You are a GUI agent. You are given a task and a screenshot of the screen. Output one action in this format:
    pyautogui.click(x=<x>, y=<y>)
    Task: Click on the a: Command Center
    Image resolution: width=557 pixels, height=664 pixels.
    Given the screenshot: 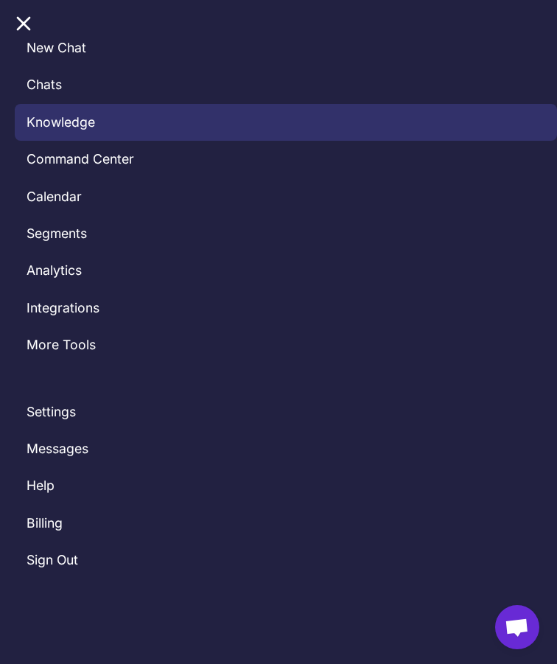 What is the action you would take?
    pyautogui.click(x=286, y=159)
    